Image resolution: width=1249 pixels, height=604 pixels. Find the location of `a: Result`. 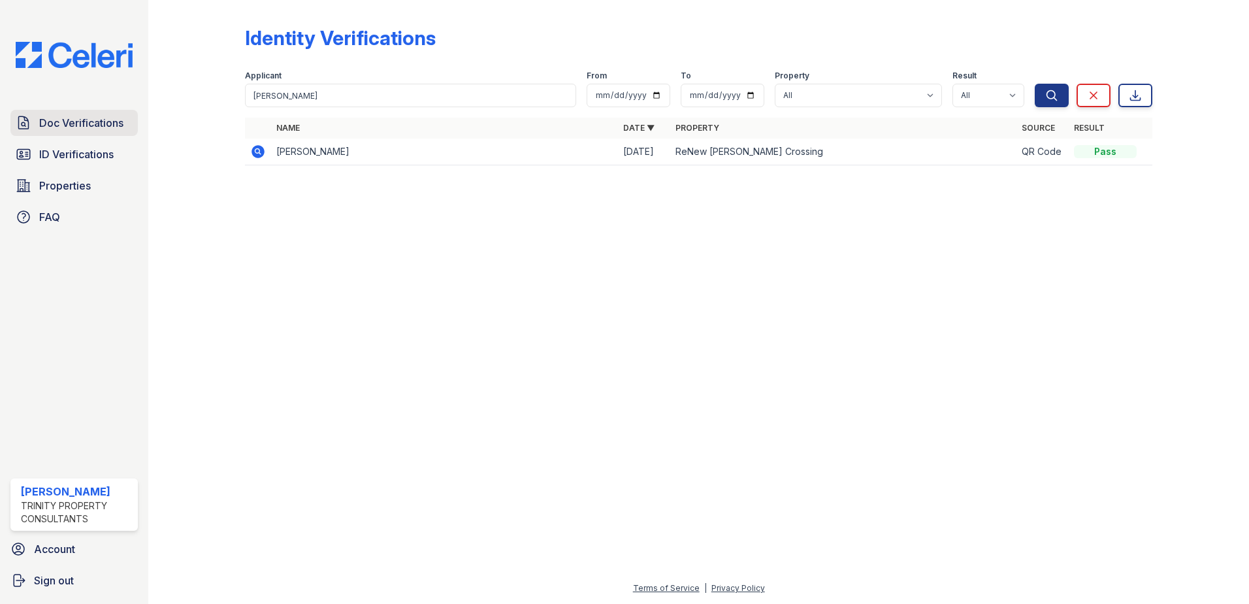

a: Result is located at coordinates (1089, 127).